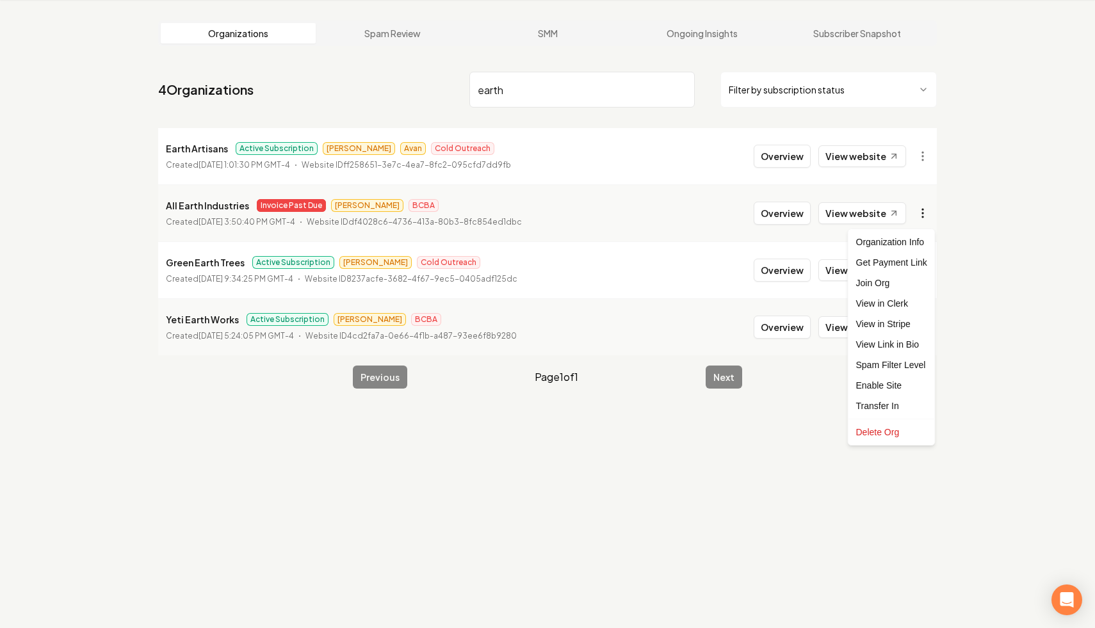 The image size is (1095, 628). I want to click on div: Organization Info, so click(891, 242).